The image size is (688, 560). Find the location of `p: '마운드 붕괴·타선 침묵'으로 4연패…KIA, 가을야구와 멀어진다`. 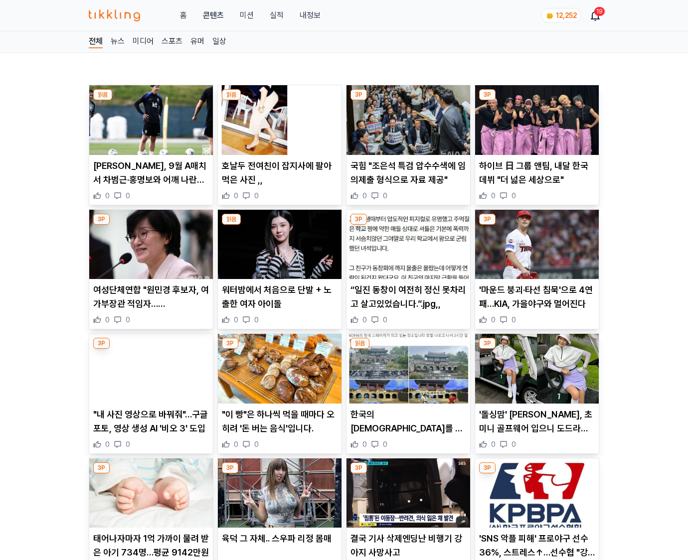

p: '마운드 붕괴·타선 침묵'으로 4연패…KIA, 가을야구와 멀어진다 is located at coordinates (537, 297).